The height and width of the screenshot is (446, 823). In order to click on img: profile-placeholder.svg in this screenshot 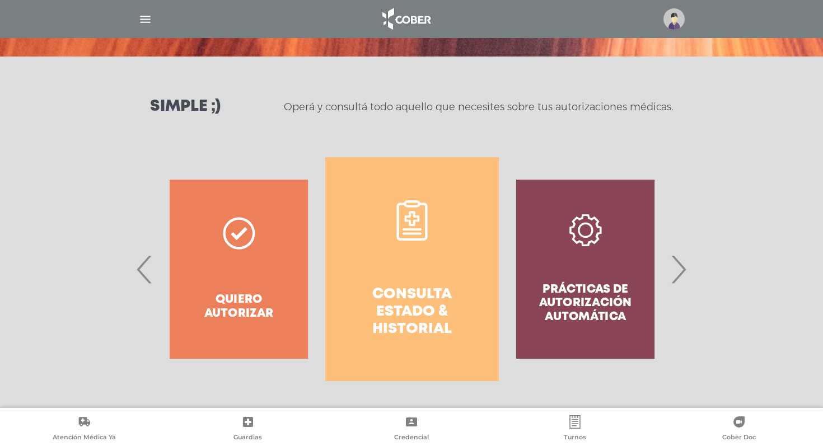, I will do `click(674, 19)`.